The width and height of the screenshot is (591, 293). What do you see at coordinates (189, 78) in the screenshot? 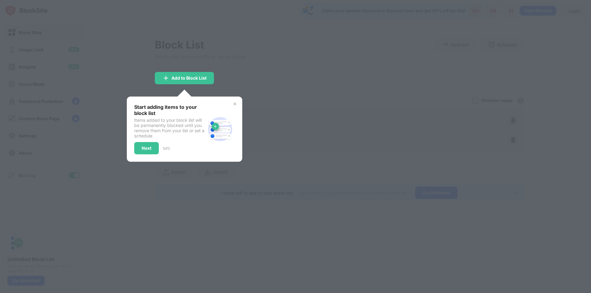
I see `div: Add to Block List` at bounding box center [189, 78].